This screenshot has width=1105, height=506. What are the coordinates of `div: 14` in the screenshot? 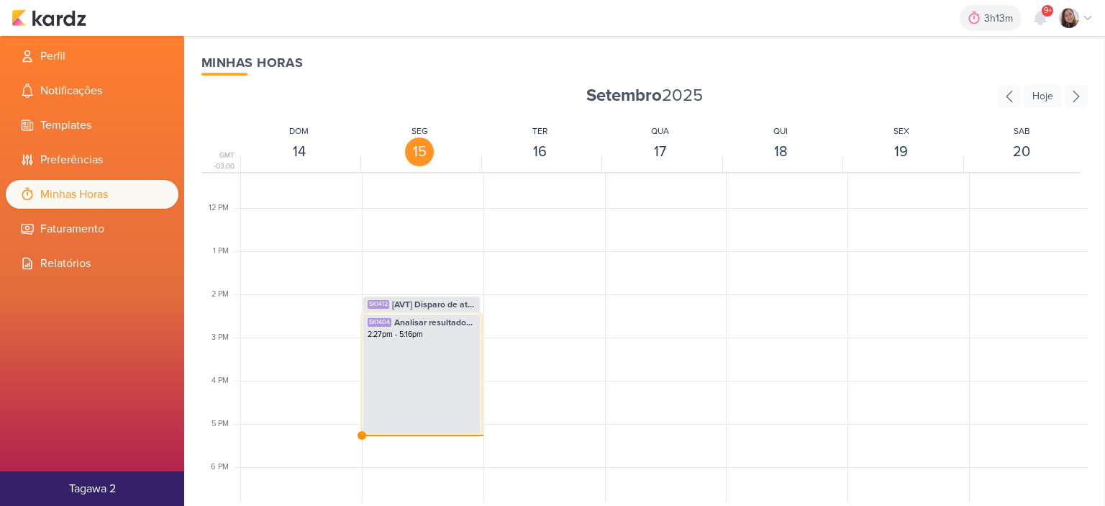 It's located at (299, 152).